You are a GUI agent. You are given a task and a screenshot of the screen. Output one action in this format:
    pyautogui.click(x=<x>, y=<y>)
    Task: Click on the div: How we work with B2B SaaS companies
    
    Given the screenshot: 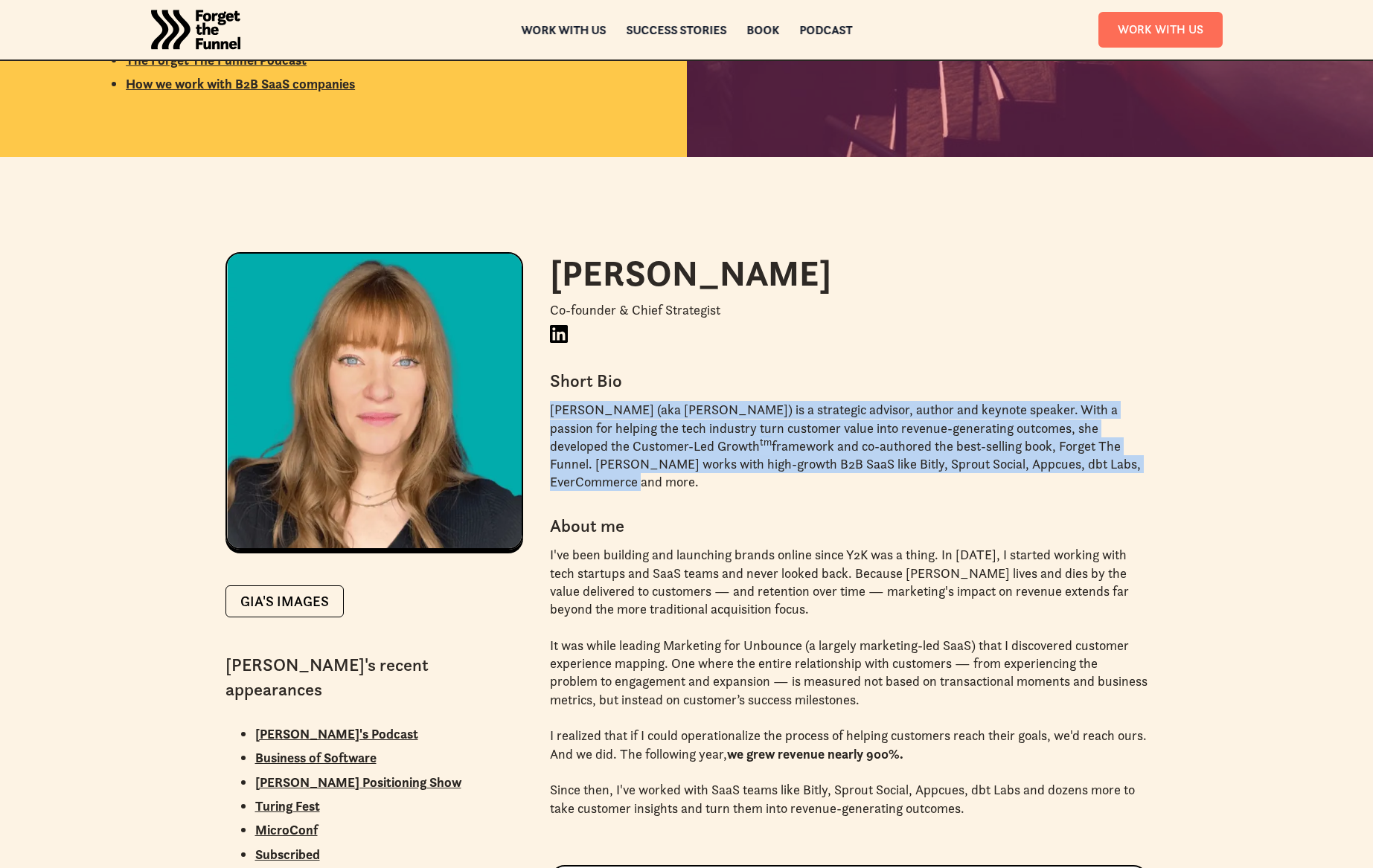 What is the action you would take?
    pyautogui.click(x=240, y=84)
    